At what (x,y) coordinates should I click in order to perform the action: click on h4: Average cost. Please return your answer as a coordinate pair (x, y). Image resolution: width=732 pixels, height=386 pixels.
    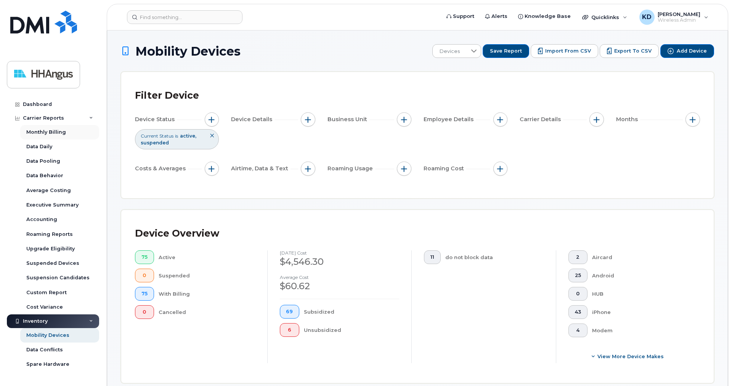
    Looking at the image, I should click on (339, 277).